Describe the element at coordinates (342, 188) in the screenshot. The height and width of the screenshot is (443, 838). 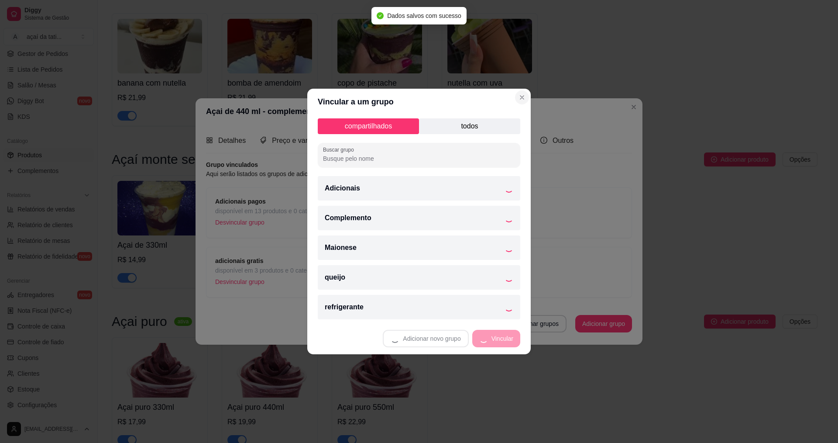
I see `p: Adicionais` at that location.